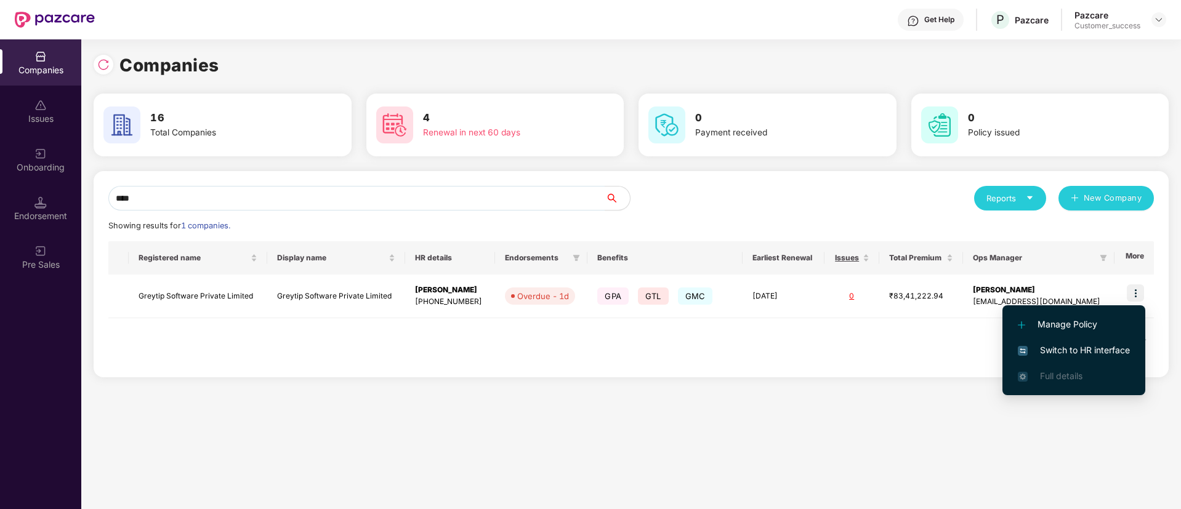 The width and height of the screenshot is (1181, 509). Describe the element at coordinates (103, 65) in the screenshot. I see `img: svg+xml;base64,PHN2ZyBpZD0iUmVsb2FkLTMyeDMyIiB4bWxucz0iaHR0cDovL3d3dy53My5vcmcvMjAwMC9zdmciIHdpZH...` at that location.